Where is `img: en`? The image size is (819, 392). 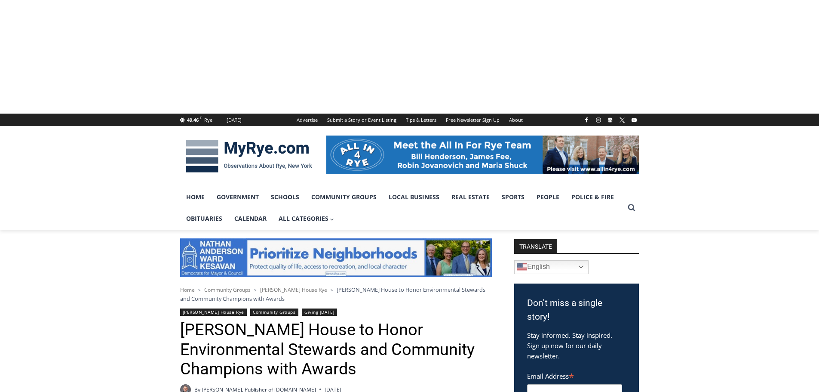
img: en is located at coordinates (522, 267).